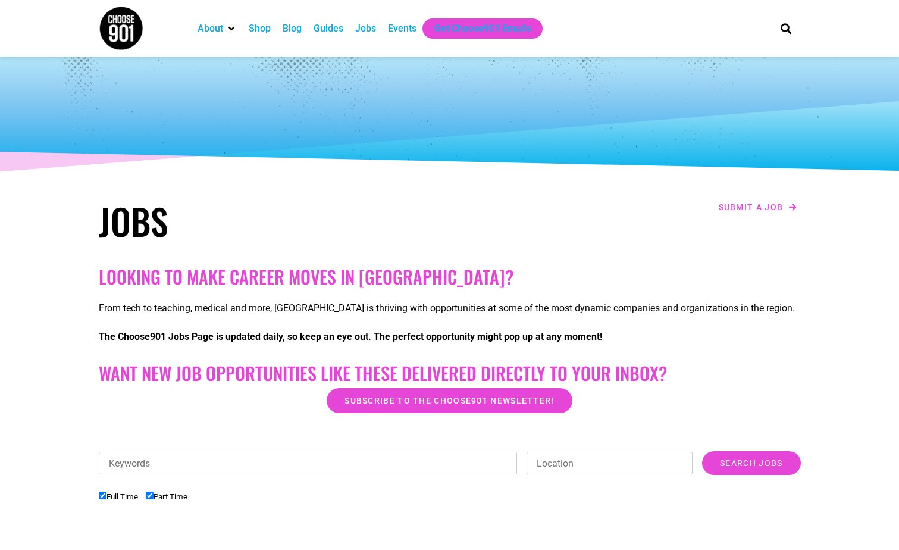 This screenshot has width=899, height=550. Describe the element at coordinates (758, 207) in the screenshot. I see `a: Submit a job` at that location.